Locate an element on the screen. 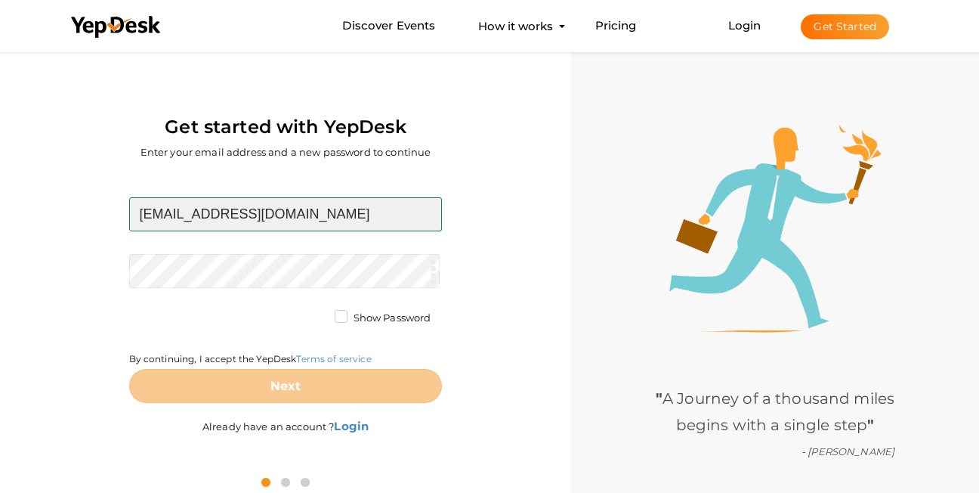 The width and height of the screenshot is (979, 493). a: Discover Events is located at coordinates (388, 26).